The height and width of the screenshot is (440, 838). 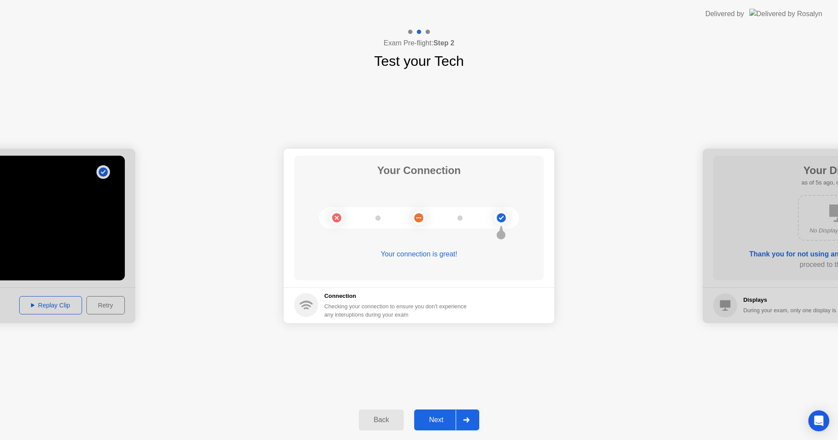 I want to click on div: Next, so click(x=436, y=420).